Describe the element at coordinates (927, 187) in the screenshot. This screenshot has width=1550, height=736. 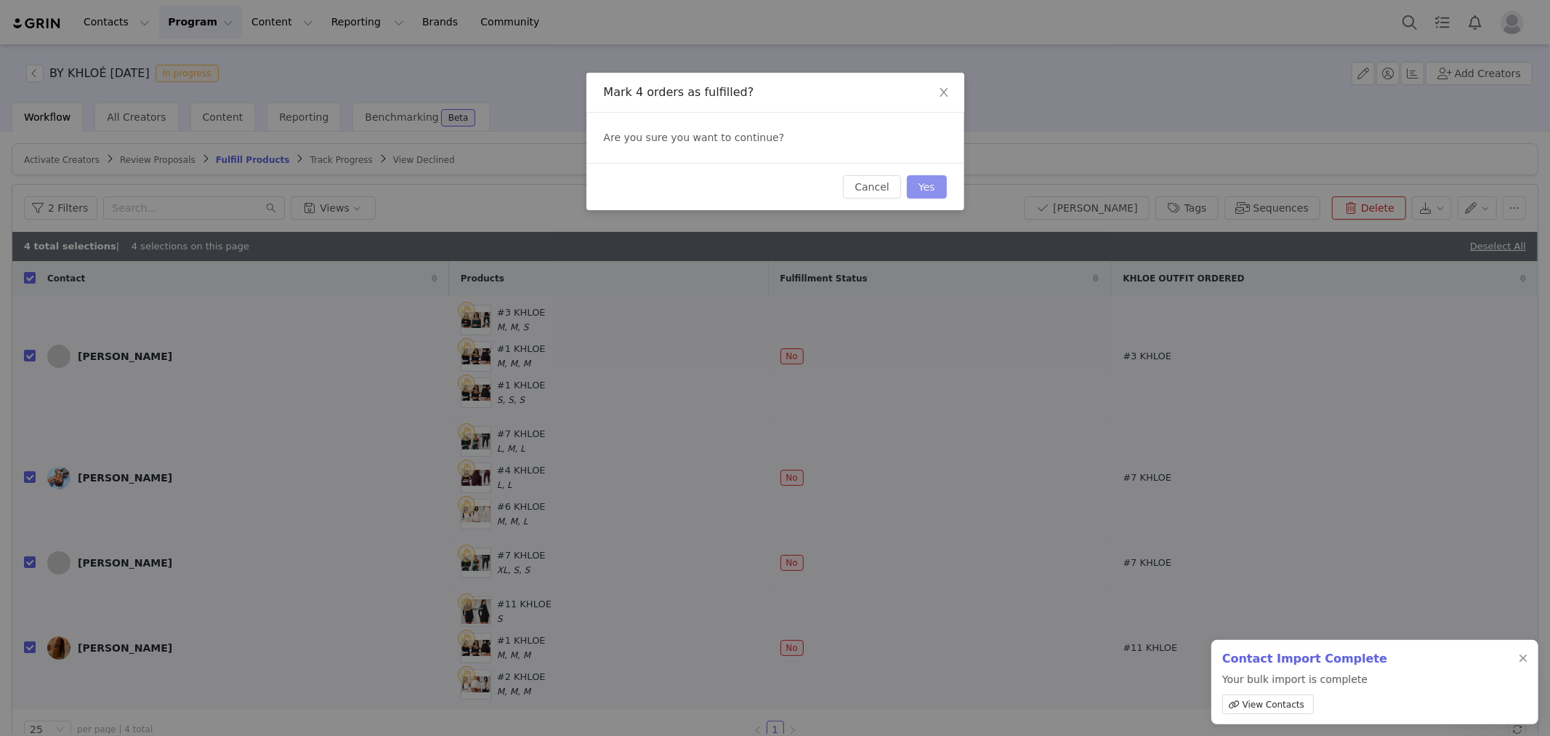
I see `button: Yes` at that location.